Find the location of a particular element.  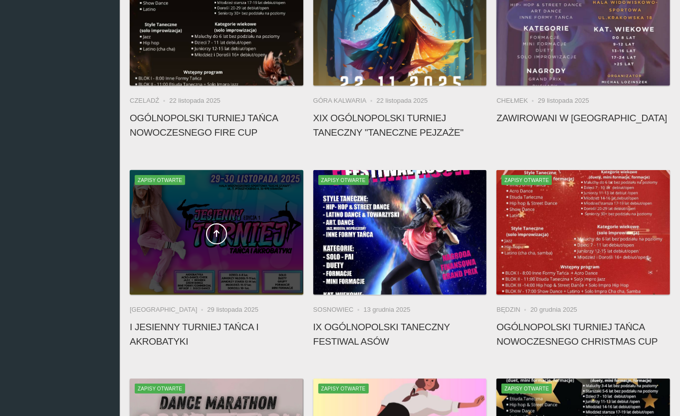

li: Czeladź is located at coordinates (149, 101).